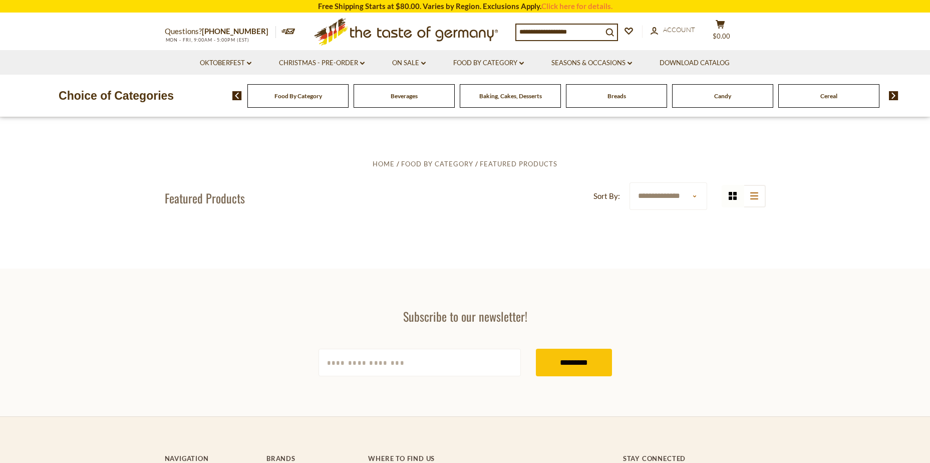 This screenshot has height=463, width=930. I want to click on a: Seasons & Occasions, so click(591, 63).